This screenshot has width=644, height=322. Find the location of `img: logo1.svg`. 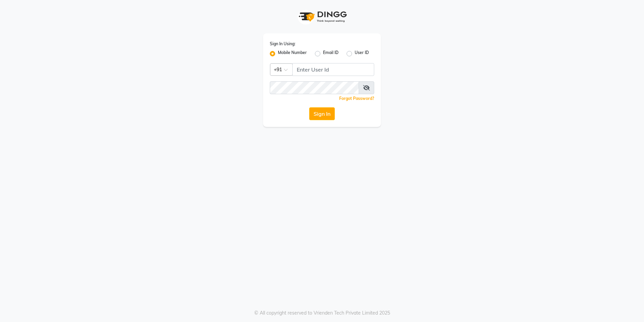

img: logo1.svg is located at coordinates (322, 17).